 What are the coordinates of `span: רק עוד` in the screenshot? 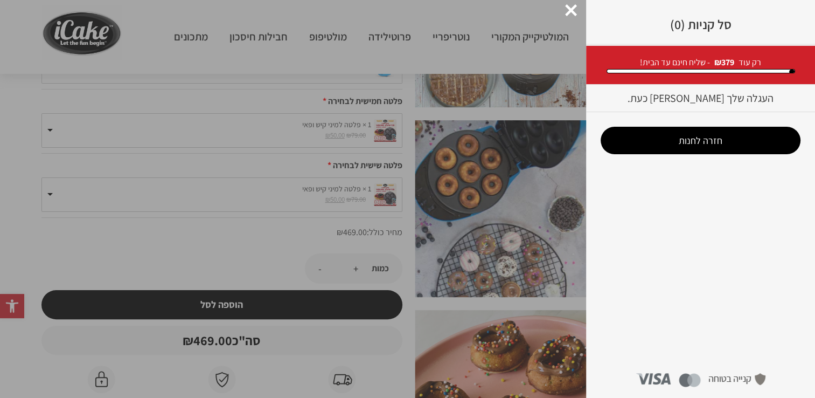 It's located at (750, 62).